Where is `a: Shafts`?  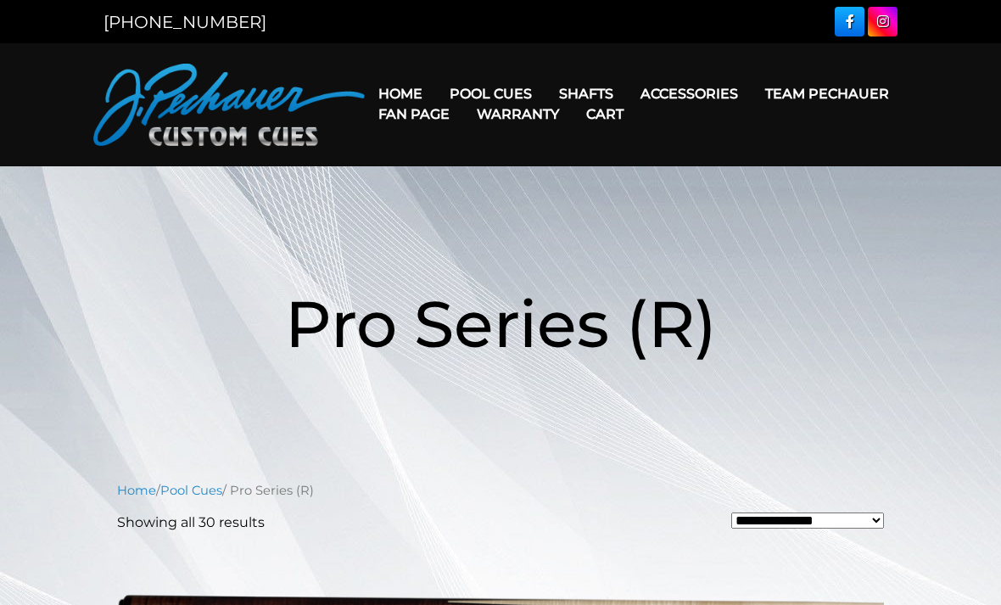
a: Shafts is located at coordinates (586, 93).